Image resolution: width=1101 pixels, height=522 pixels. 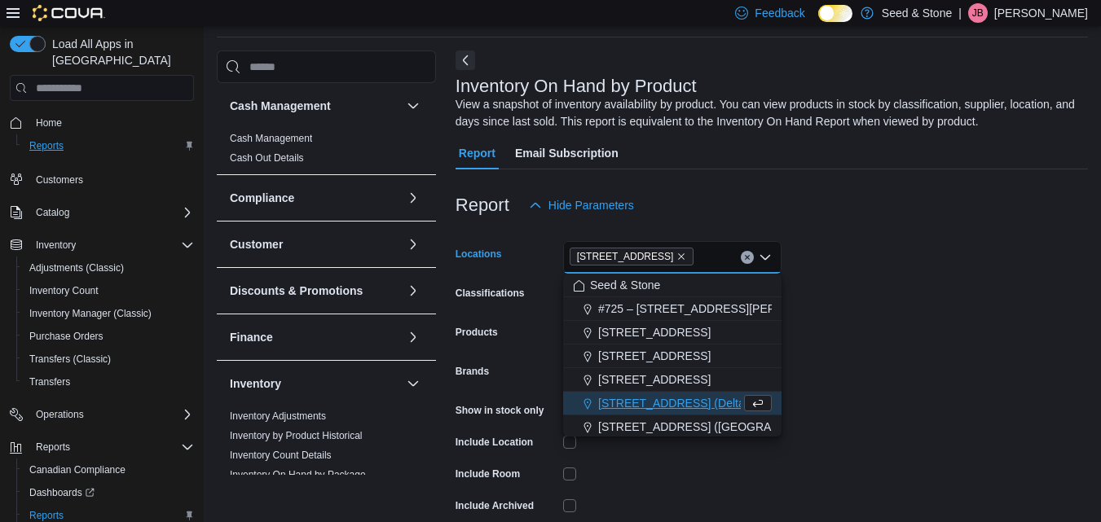 I want to click on span: JB, so click(x=978, y=13).